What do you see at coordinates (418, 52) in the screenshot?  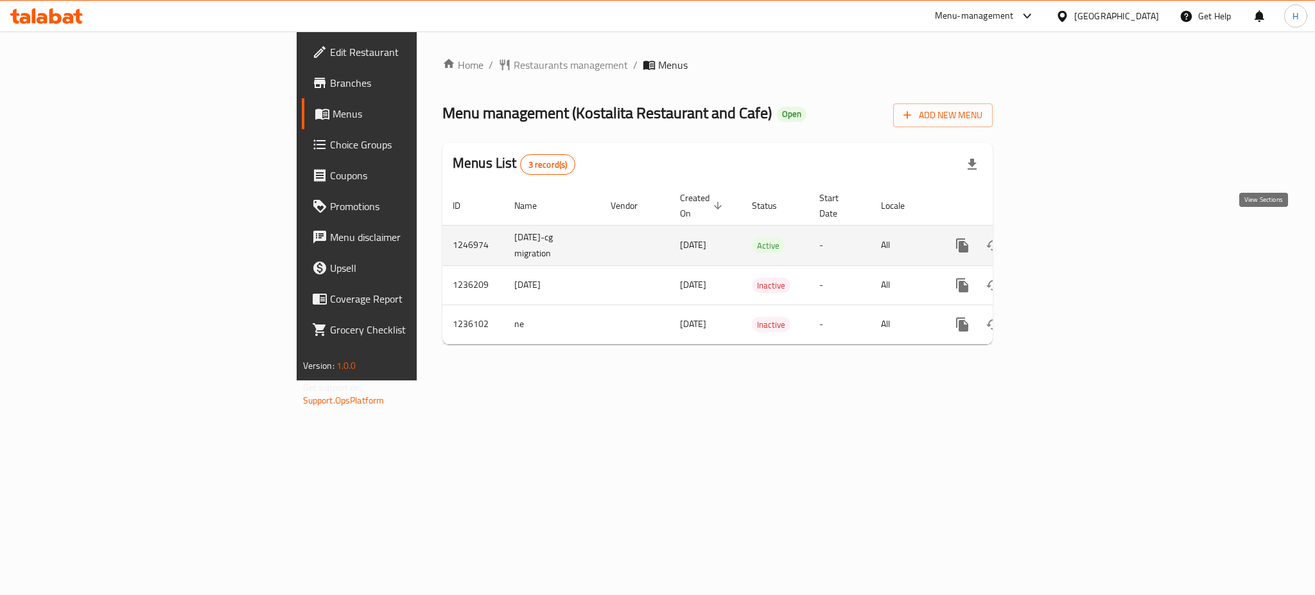 I see `span: Edit Restaurant` at bounding box center [418, 52].